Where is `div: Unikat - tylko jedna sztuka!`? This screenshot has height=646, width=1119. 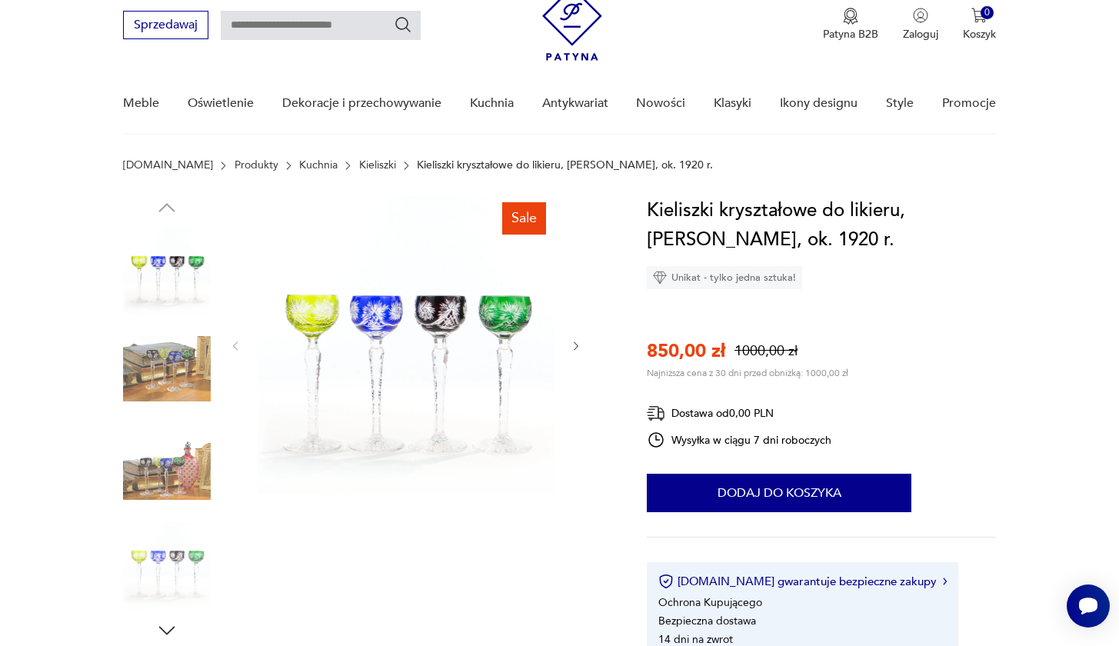 div: Unikat - tylko jedna sztuka! is located at coordinates (724, 278).